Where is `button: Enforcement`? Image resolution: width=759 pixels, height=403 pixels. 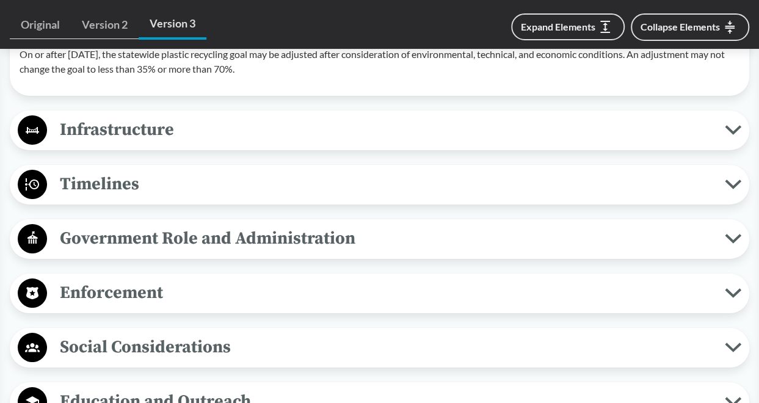
button: Enforcement is located at coordinates (379, 293).